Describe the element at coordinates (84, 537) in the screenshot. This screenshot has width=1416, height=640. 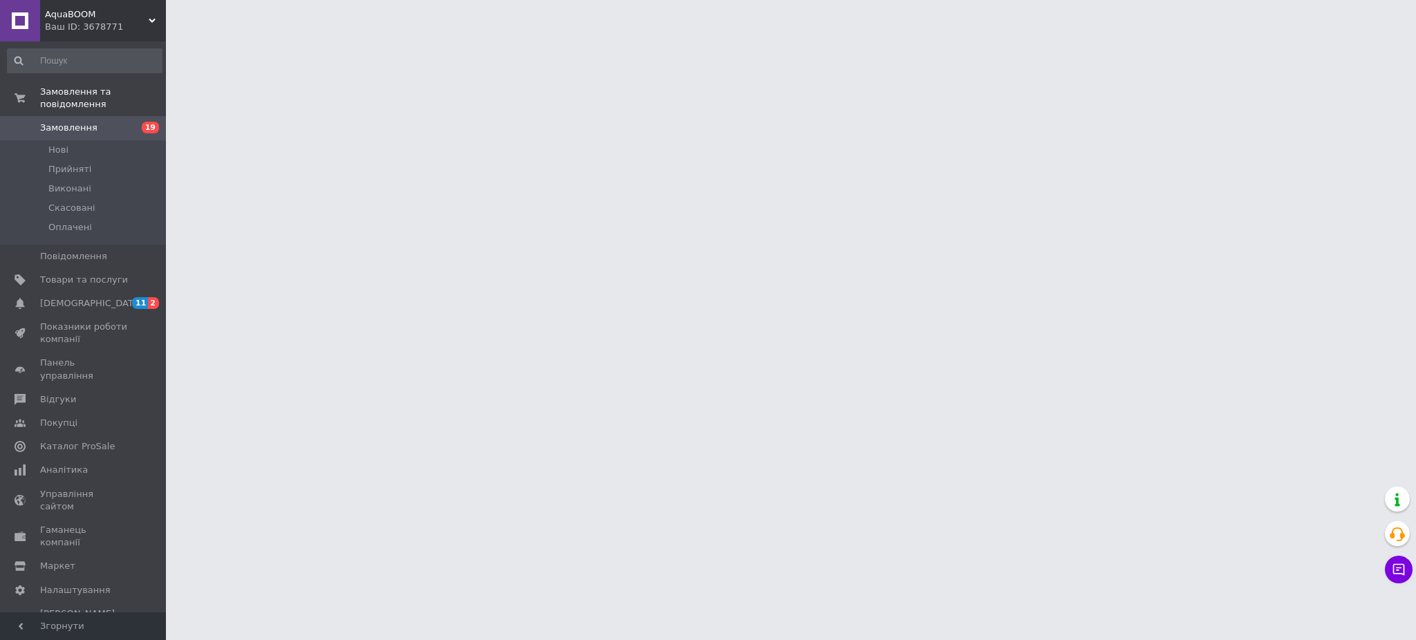
I see `span: Гаманець компанії` at that location.